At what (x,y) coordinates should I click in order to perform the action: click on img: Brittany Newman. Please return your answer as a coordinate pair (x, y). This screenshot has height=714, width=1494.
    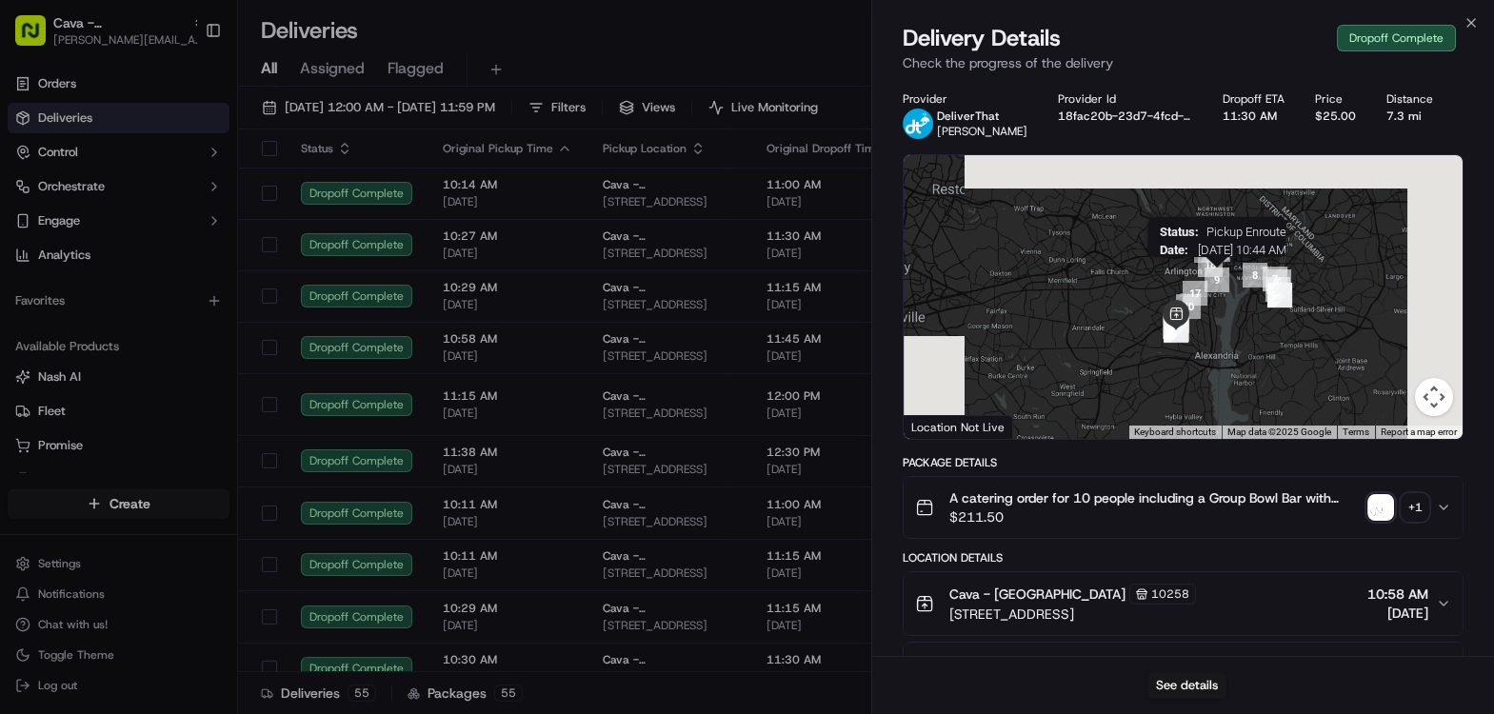
    Looking at the image, I should click on (34, 291).